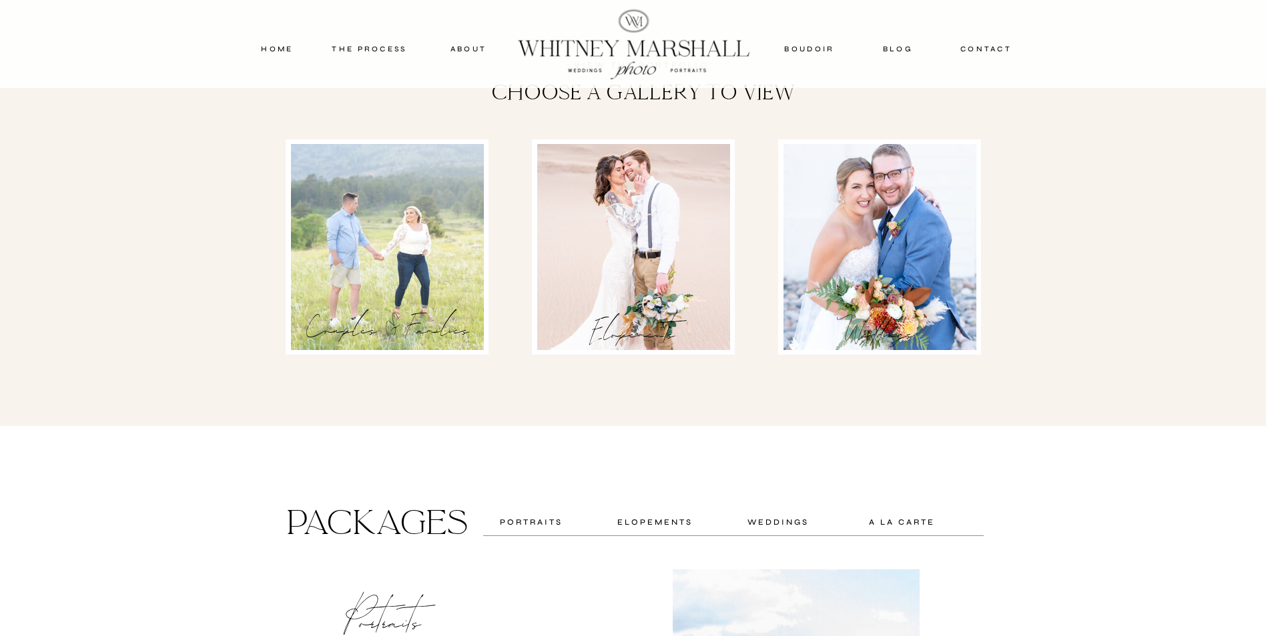  Describe the element at coordinates (654, 522) in the screenshot. I see `a: Elopements` at that location.